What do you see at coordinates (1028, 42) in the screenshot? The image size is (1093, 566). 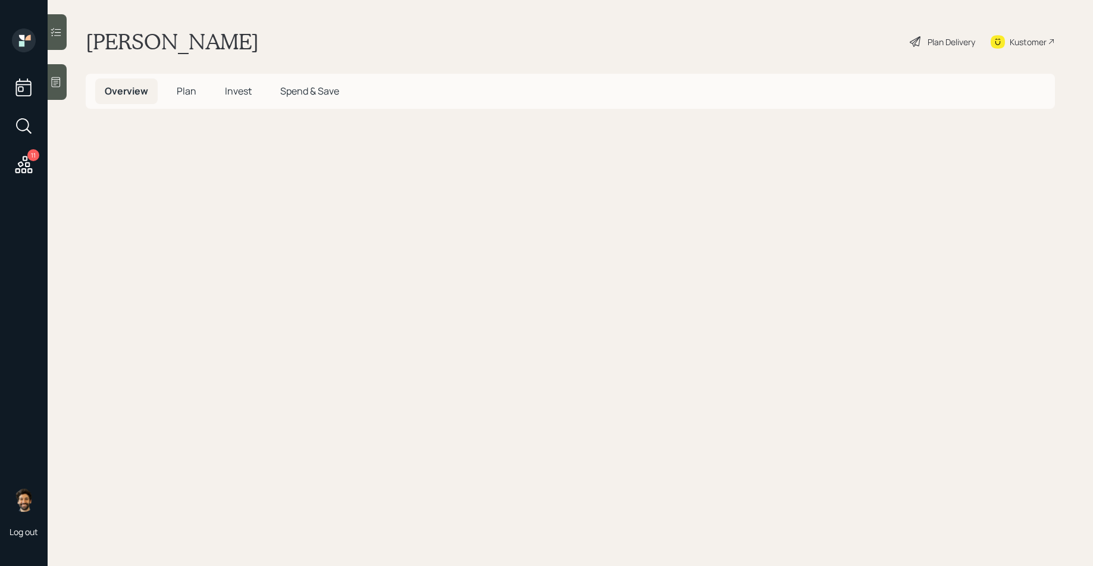 I see `div: Kustomer` at bounding box center [1028, 42].